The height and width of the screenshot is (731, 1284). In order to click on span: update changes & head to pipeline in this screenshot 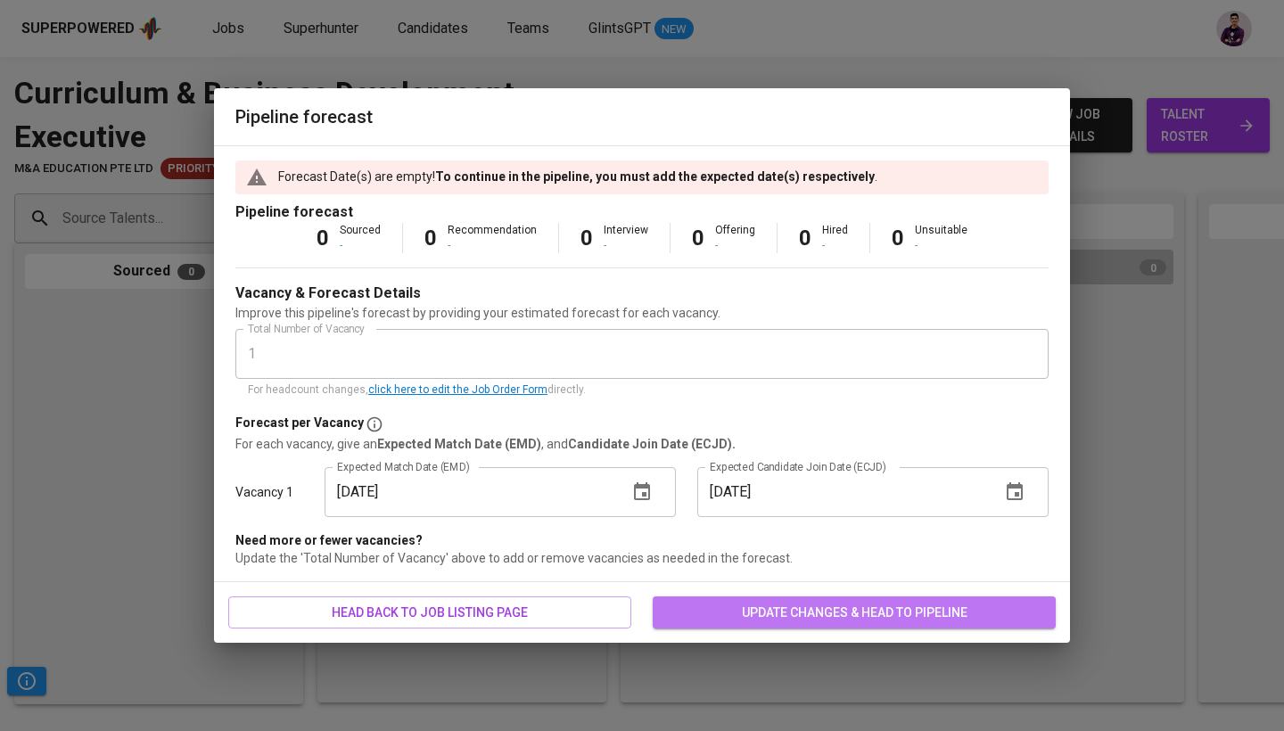, I will do `click(854, 612)`.